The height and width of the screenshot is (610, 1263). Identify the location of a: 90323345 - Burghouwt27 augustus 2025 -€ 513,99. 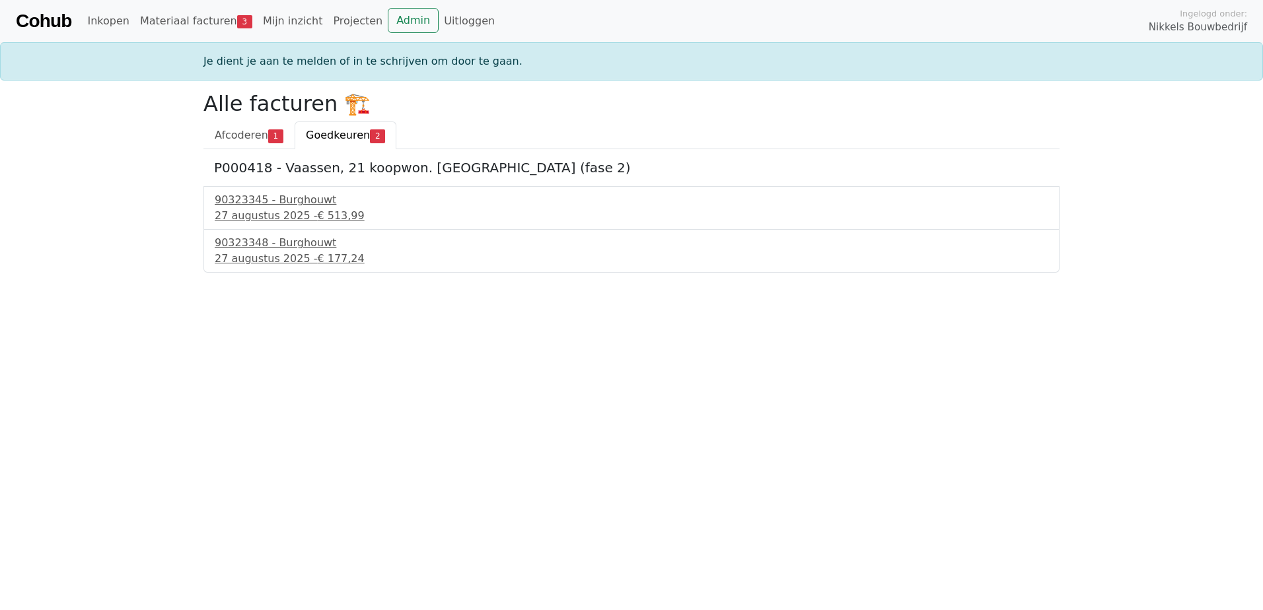
(631, 208).